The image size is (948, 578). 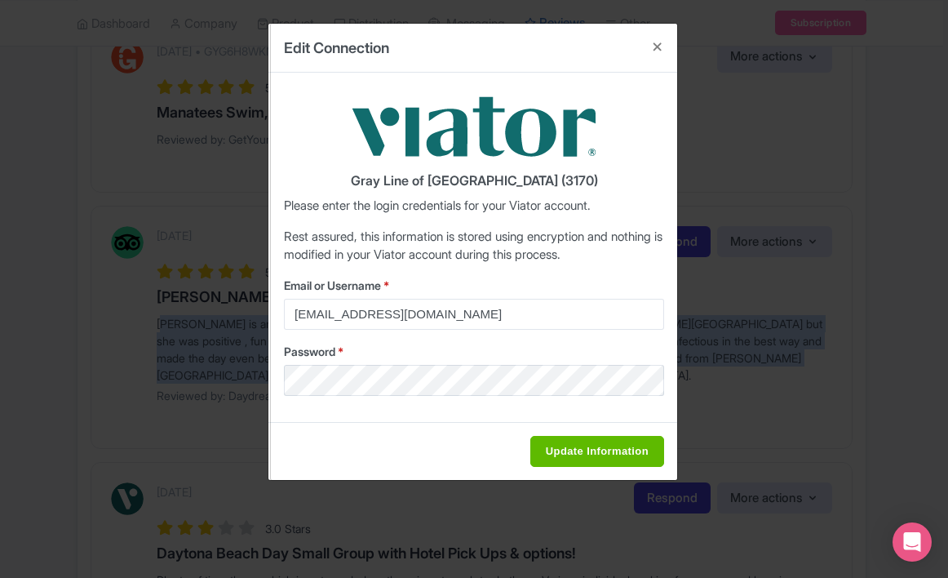 I want to click on span: Email or Username, so click(x=332, y=285).